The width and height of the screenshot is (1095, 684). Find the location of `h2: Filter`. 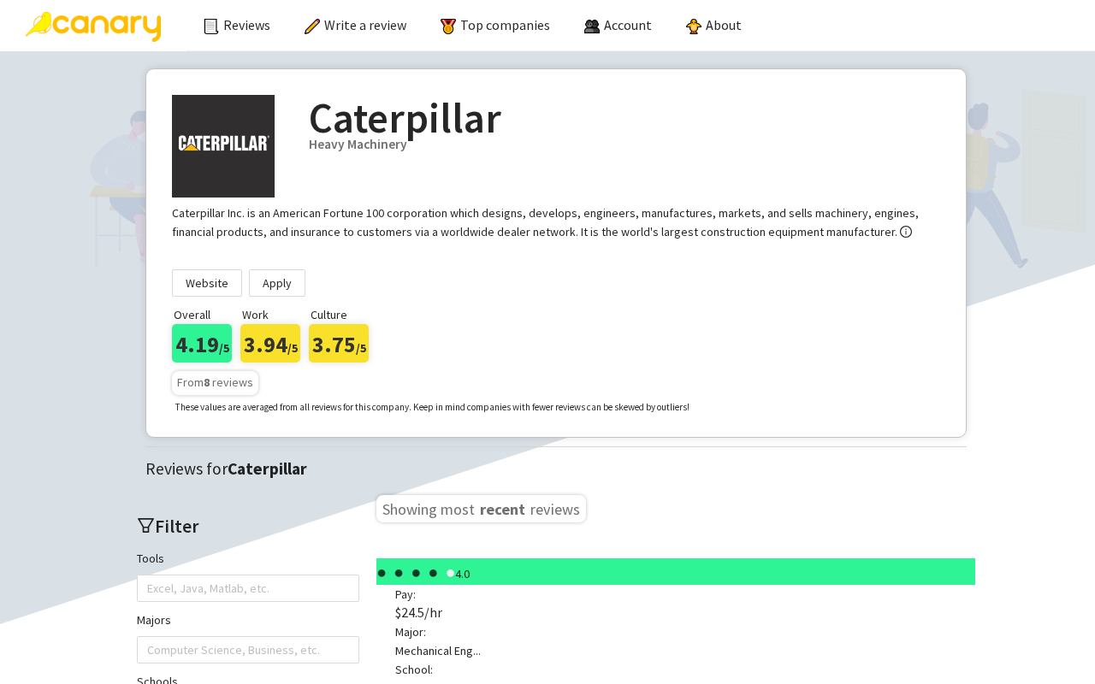

h2: Filter is located at coordinates (248, 526).